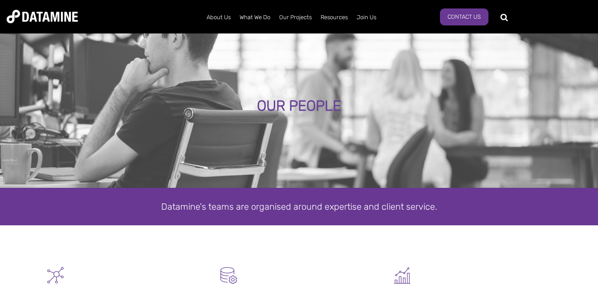 The width and height of the screenshot is (598, 290). Describe the element at coordinates (229, 275) in the screenshot. I see `img: Datamart` at that location.